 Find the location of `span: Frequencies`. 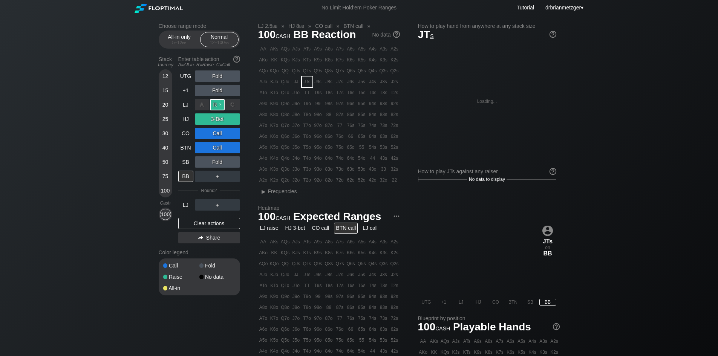

span: Frequencies is located at coordinates (282, 192).